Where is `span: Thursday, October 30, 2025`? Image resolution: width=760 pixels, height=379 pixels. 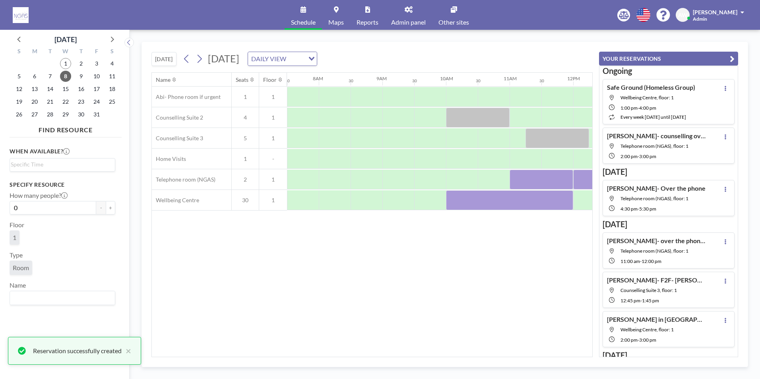 span: Thursday, October 30, 2025 is located at coordinates (81, 114).